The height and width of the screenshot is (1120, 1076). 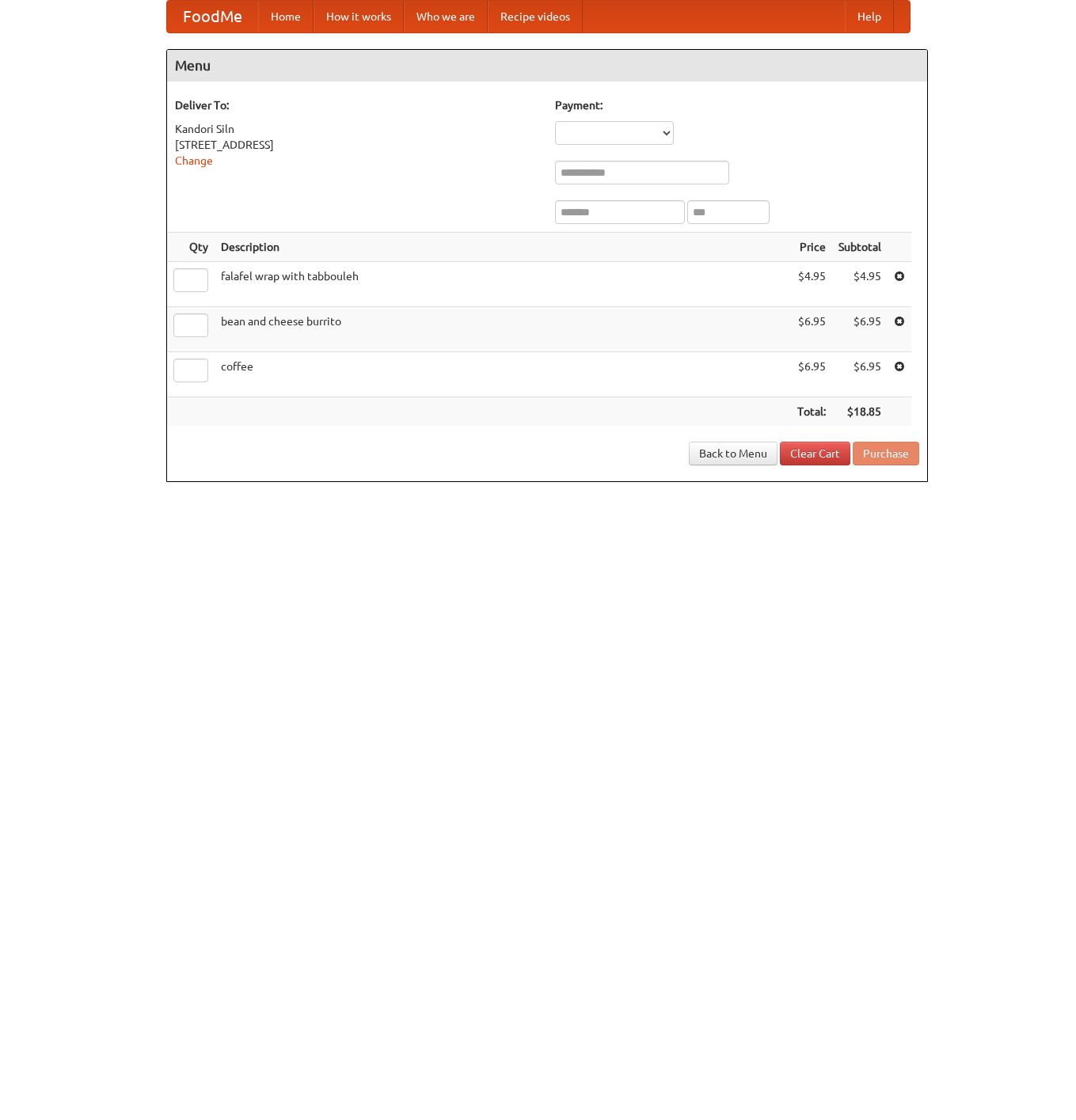 What do you see at coordinates (213, 16) in the screenshot?
I see `a: FoodMe` at bounding box center [213, 16].